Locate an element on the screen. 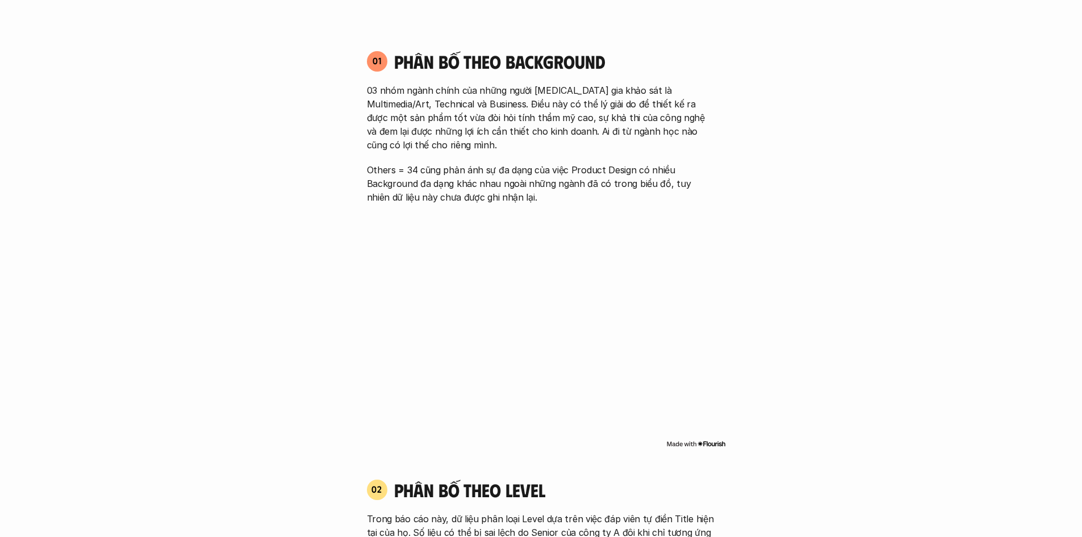  p: 02 is located at coordinates (376, 489).